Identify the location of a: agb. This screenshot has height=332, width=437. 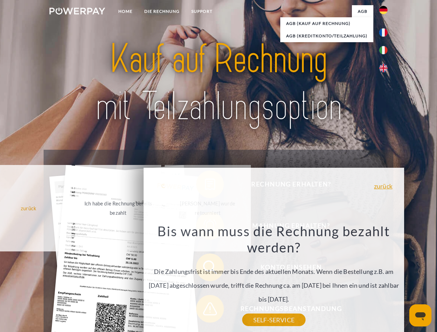
(363, 11).